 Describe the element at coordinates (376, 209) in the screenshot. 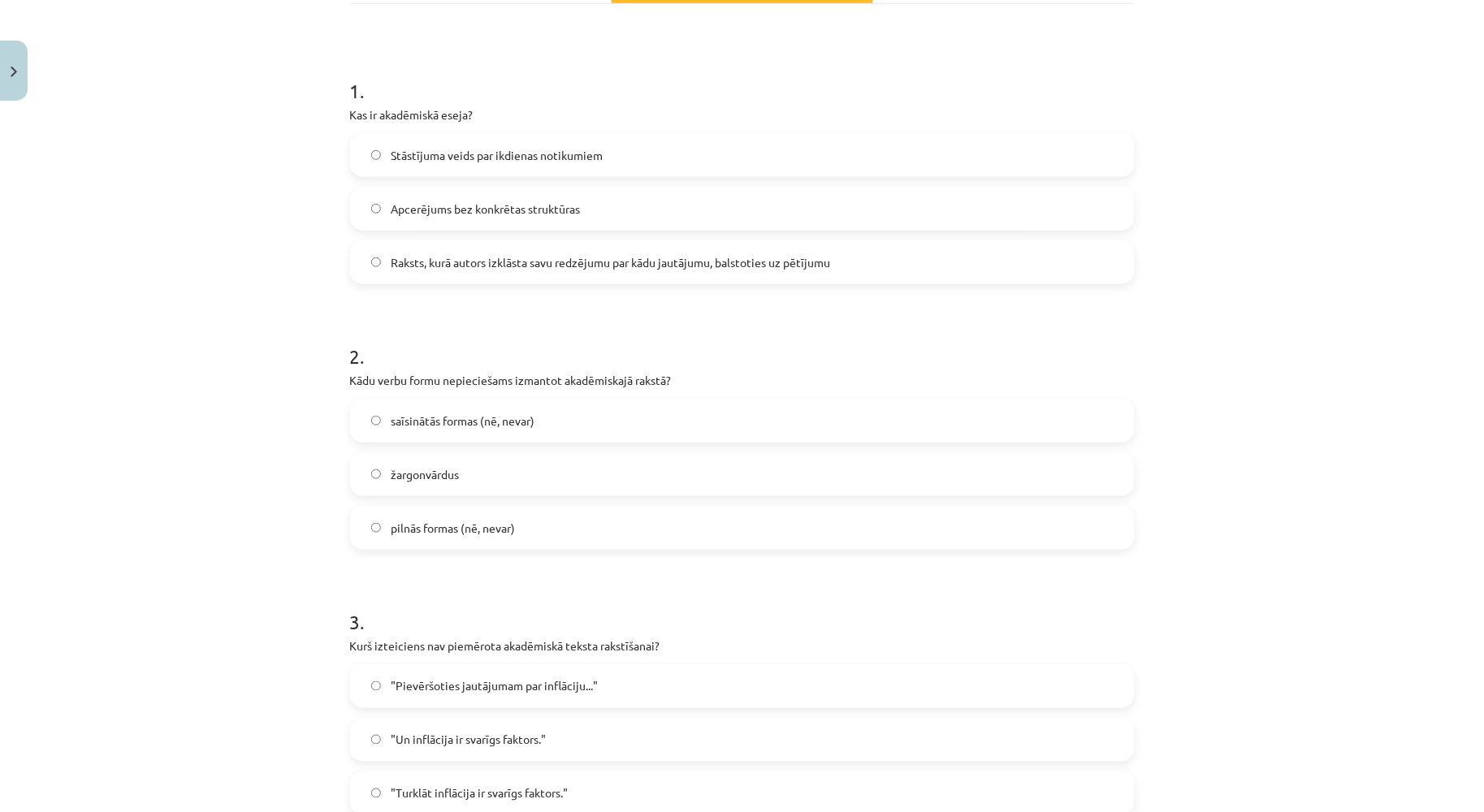

I see `input: Apcerējums bez konkrētas struktūras` at that location.